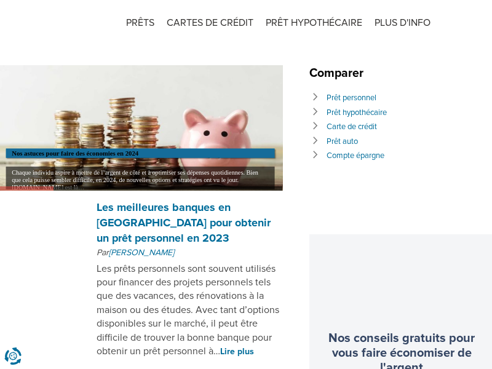 Image resolution: width=492 pixels, height=369 pixels. I want to click on img: svg%3E, so click(471, 22).